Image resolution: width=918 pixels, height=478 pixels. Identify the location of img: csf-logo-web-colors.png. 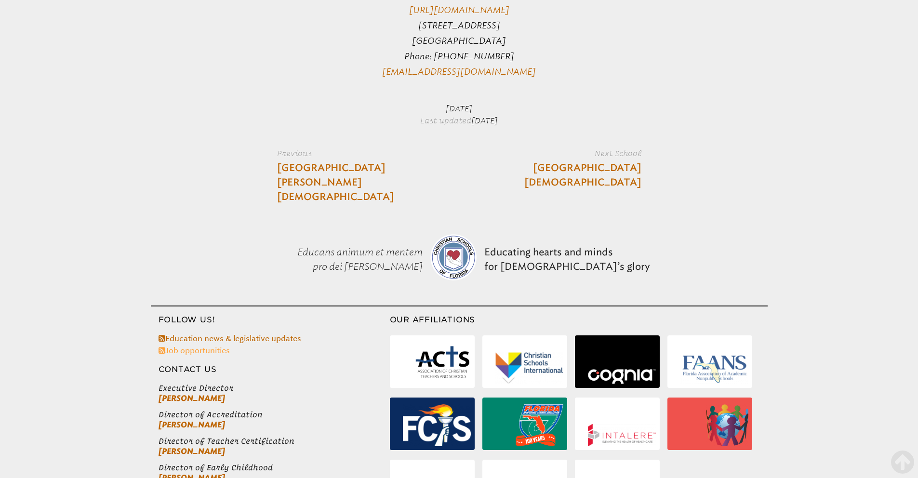
(454, 257).